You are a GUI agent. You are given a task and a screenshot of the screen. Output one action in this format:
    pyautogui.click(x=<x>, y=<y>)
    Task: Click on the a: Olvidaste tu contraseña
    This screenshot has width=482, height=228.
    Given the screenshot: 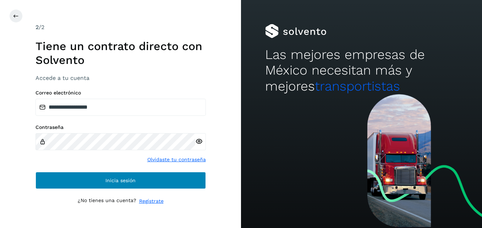 What is the action you would take?
    pyautogui.click(x=176, y=159)
    